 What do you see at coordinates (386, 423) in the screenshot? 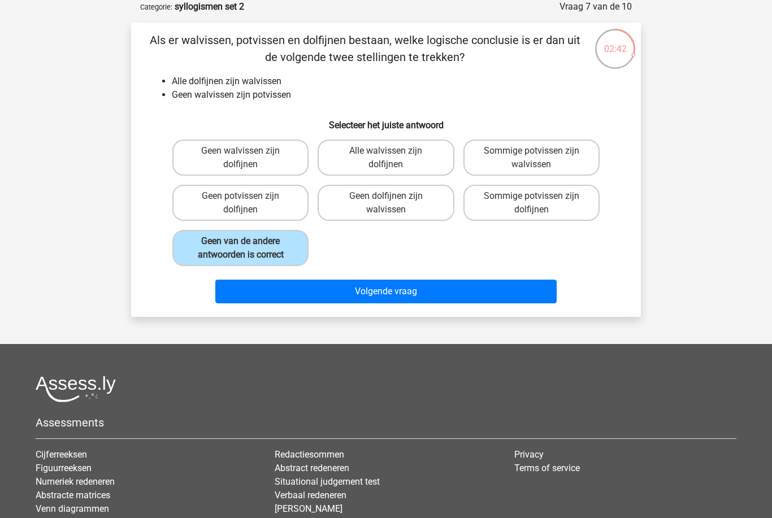
I see `h5: Assessments` at bounding box center [386, 423].